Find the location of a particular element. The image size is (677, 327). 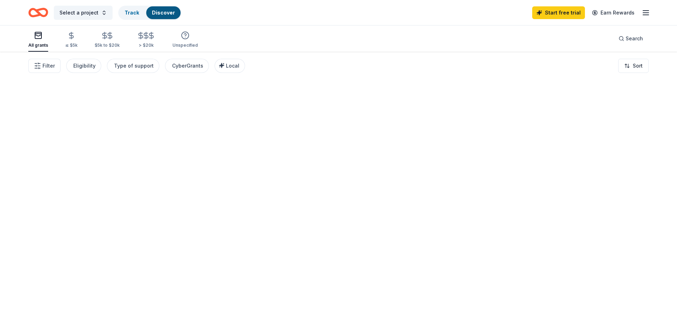

div: All grants is located at coordinates (38, 45).